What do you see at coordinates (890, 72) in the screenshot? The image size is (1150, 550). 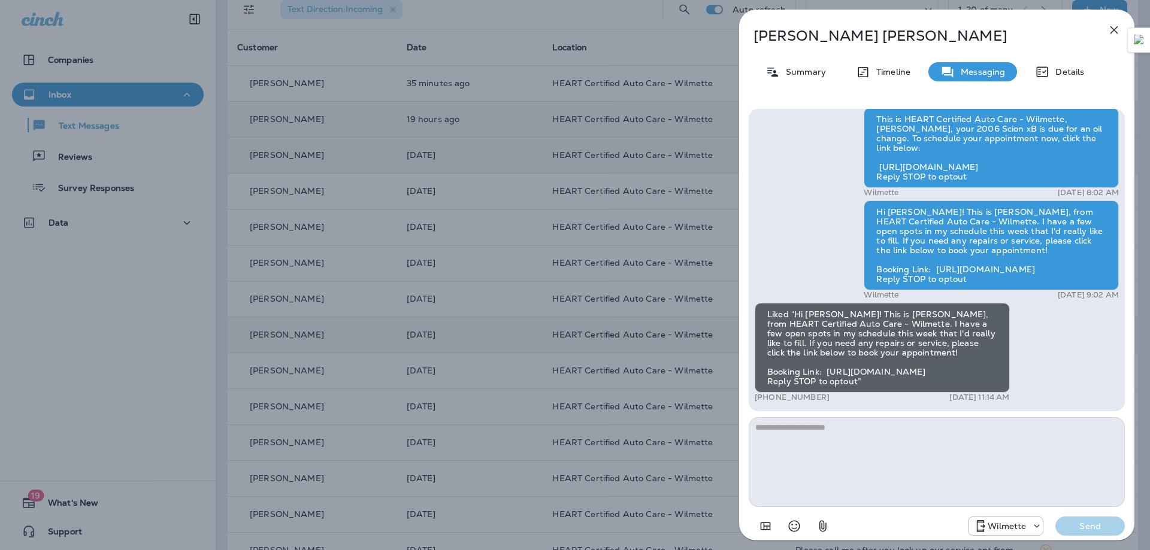 I see `p: Timeline` at bounding box center [890, 72].